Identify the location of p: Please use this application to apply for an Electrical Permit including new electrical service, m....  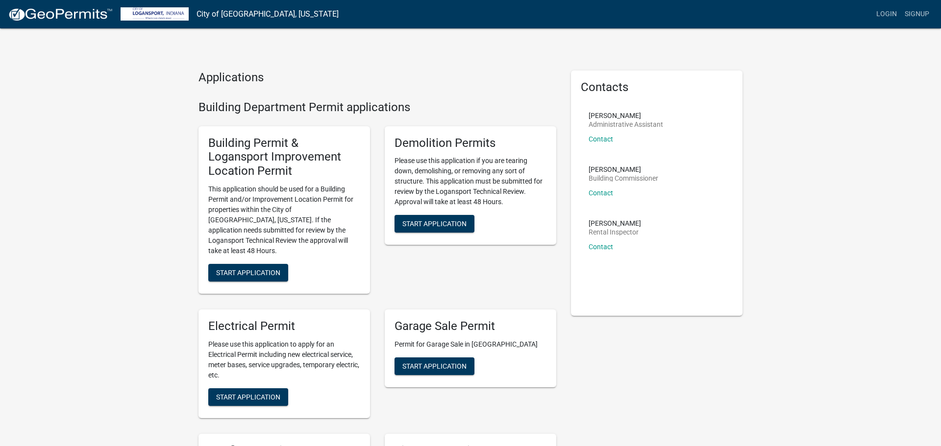
(284, 360).